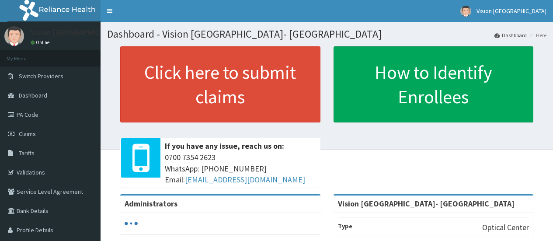  I want to click on svg: audio-loading, so click(131, 223).